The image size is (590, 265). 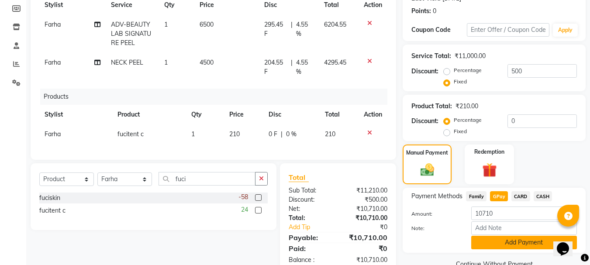 I want to click on span: 6500, so click(x=207, y=24).